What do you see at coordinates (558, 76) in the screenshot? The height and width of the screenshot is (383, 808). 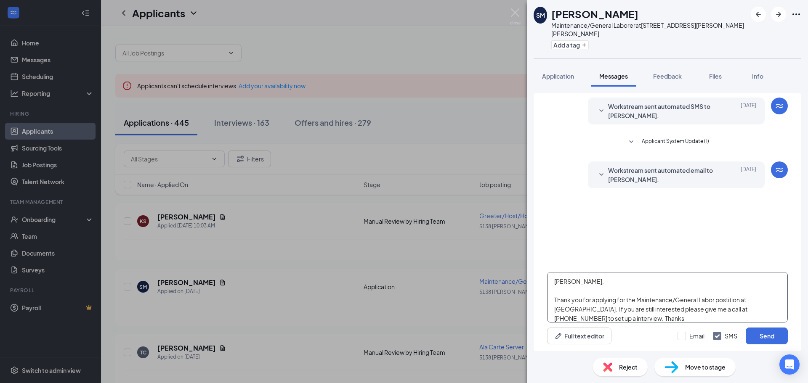 I see `span: Application` at bounding box center [558, 76].